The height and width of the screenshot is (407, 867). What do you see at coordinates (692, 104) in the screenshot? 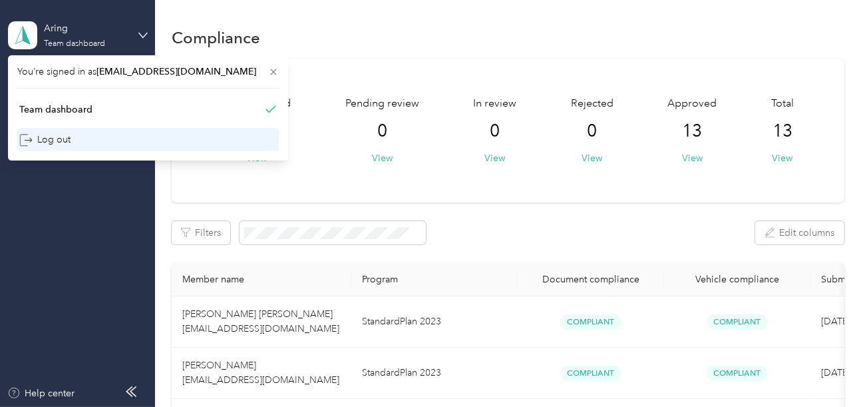
I see `span: Approved` at bounding box center [692, 104].